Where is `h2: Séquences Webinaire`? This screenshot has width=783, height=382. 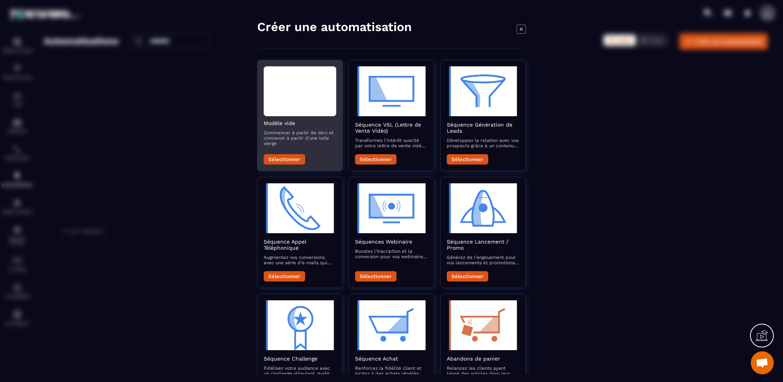
h2: Séquences Webinaire is located at coordinates (391, 242).